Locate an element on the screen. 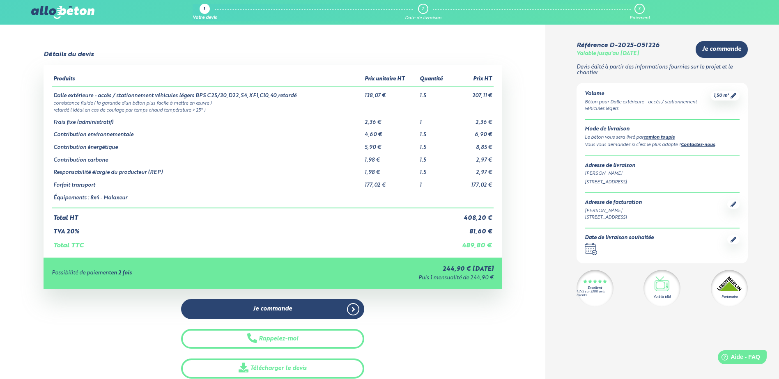 The width and height of the screenshot is (779, 379). div: Béton pour Dalle extérieure - accès / stationnement véhicules légers is located at coordinates (648, 106).